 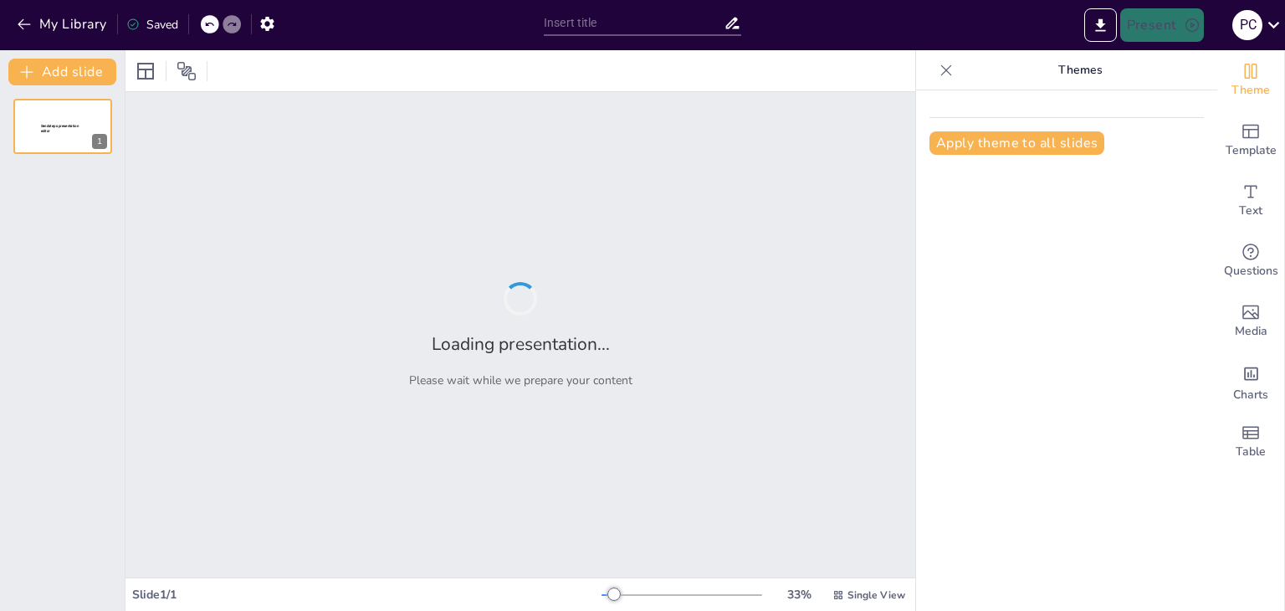 What do you see at coordinates (1162, 25) in the screenshot?
I see `button: Present` at bounding box center [1162, 25].